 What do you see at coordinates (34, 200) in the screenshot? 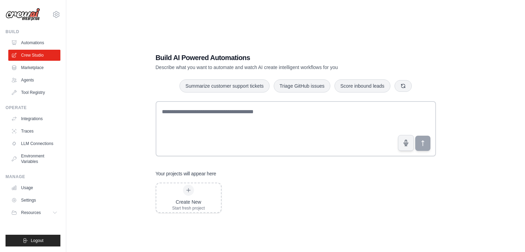
I see `a: Settings` at bounding box center [34, 200].